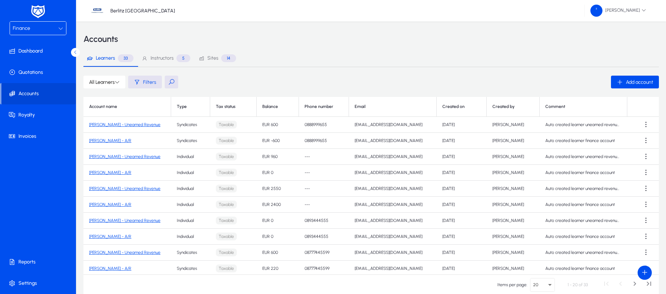 This screenshot has width=666, height=294. What do you see at coordinates (38, 12) in the screenshot?
I see `img: white-logo.png` at bounding box center [38, 12].